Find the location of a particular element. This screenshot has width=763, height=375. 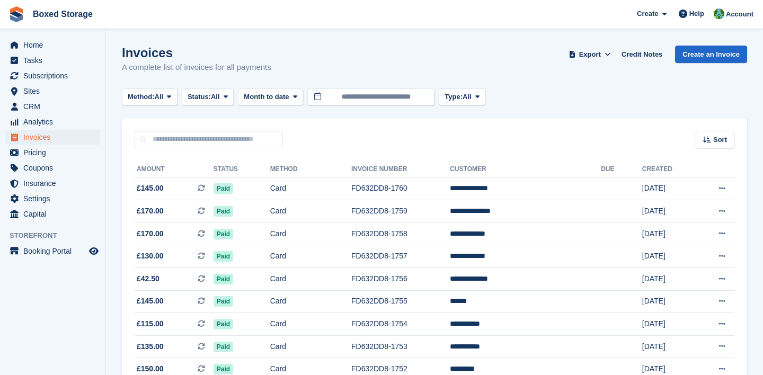

span: Type: is located at coordinates (454, 97).